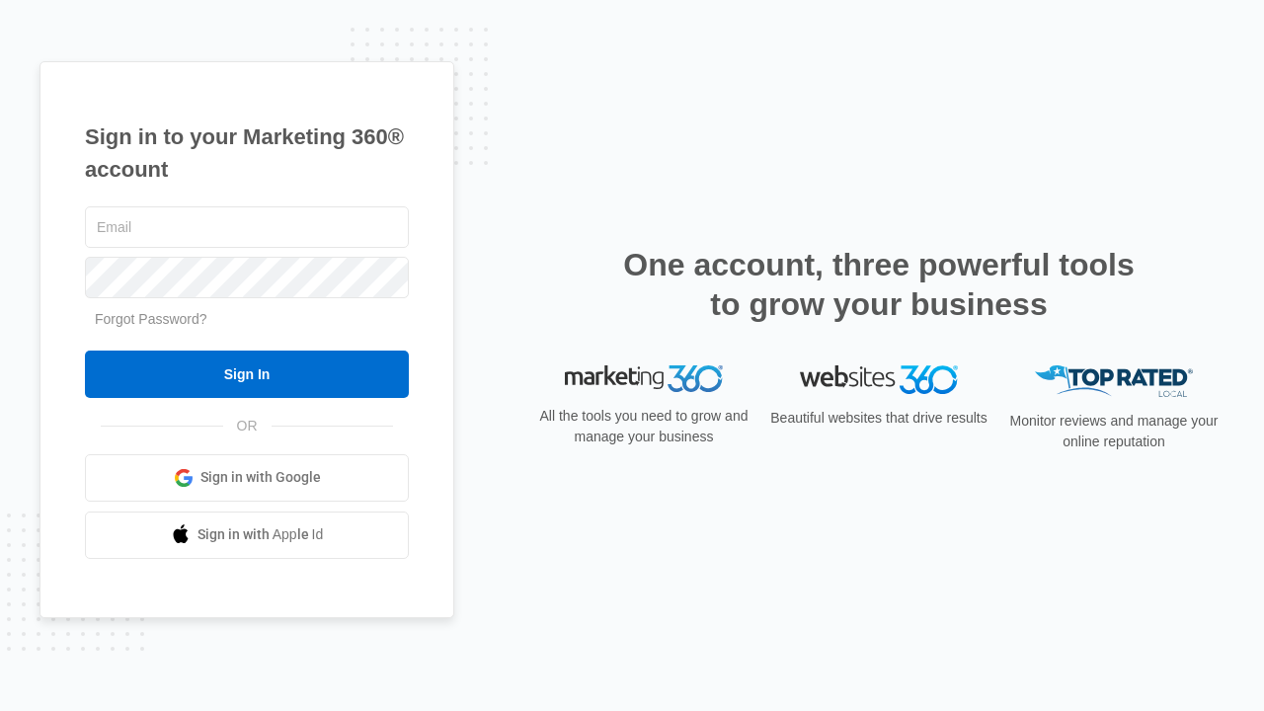 The image size is (1264, 711). I want to click on p: Monitor reviews and manage your online reputation, so click(1114, 431).